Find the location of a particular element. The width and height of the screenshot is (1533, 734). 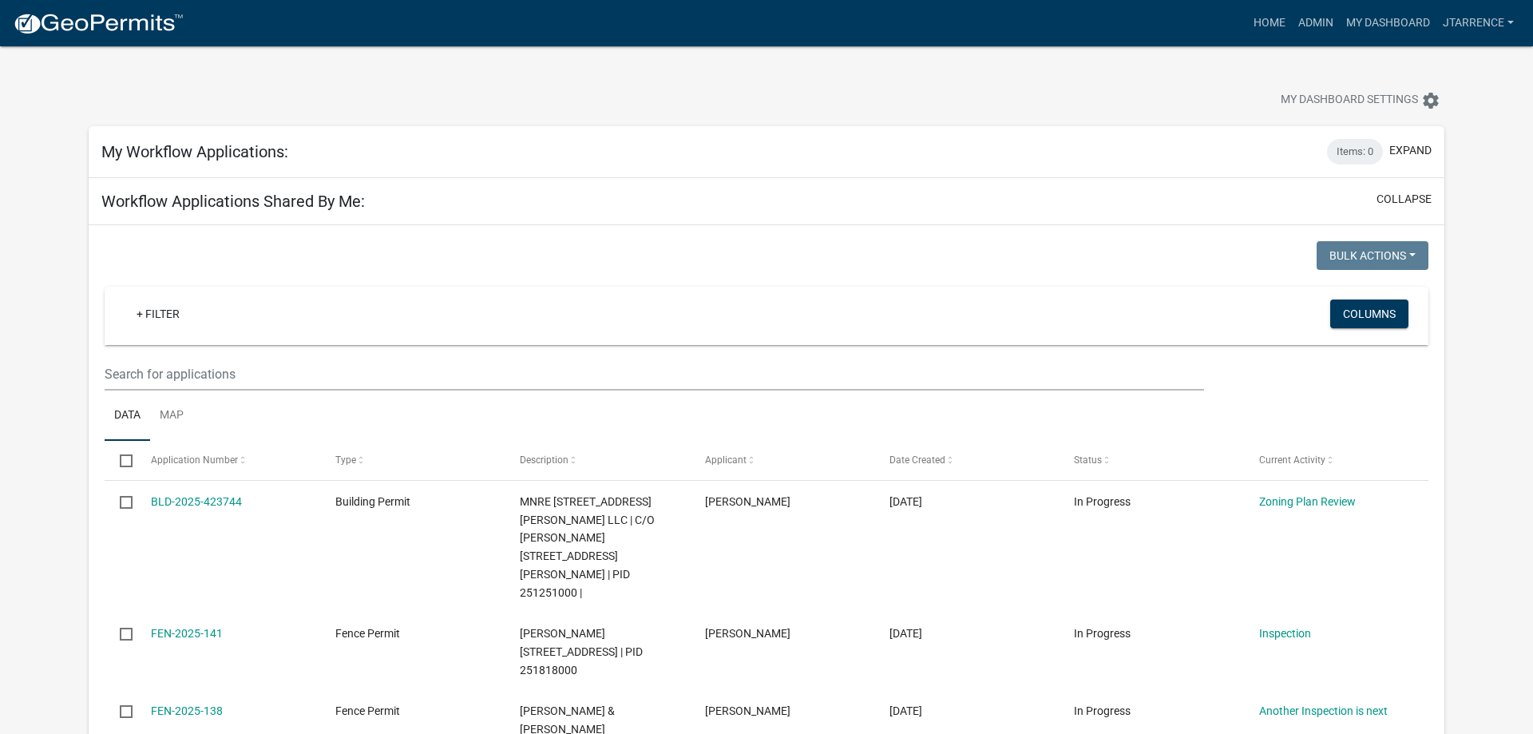

span: Description is located at coordinates (544, 460).